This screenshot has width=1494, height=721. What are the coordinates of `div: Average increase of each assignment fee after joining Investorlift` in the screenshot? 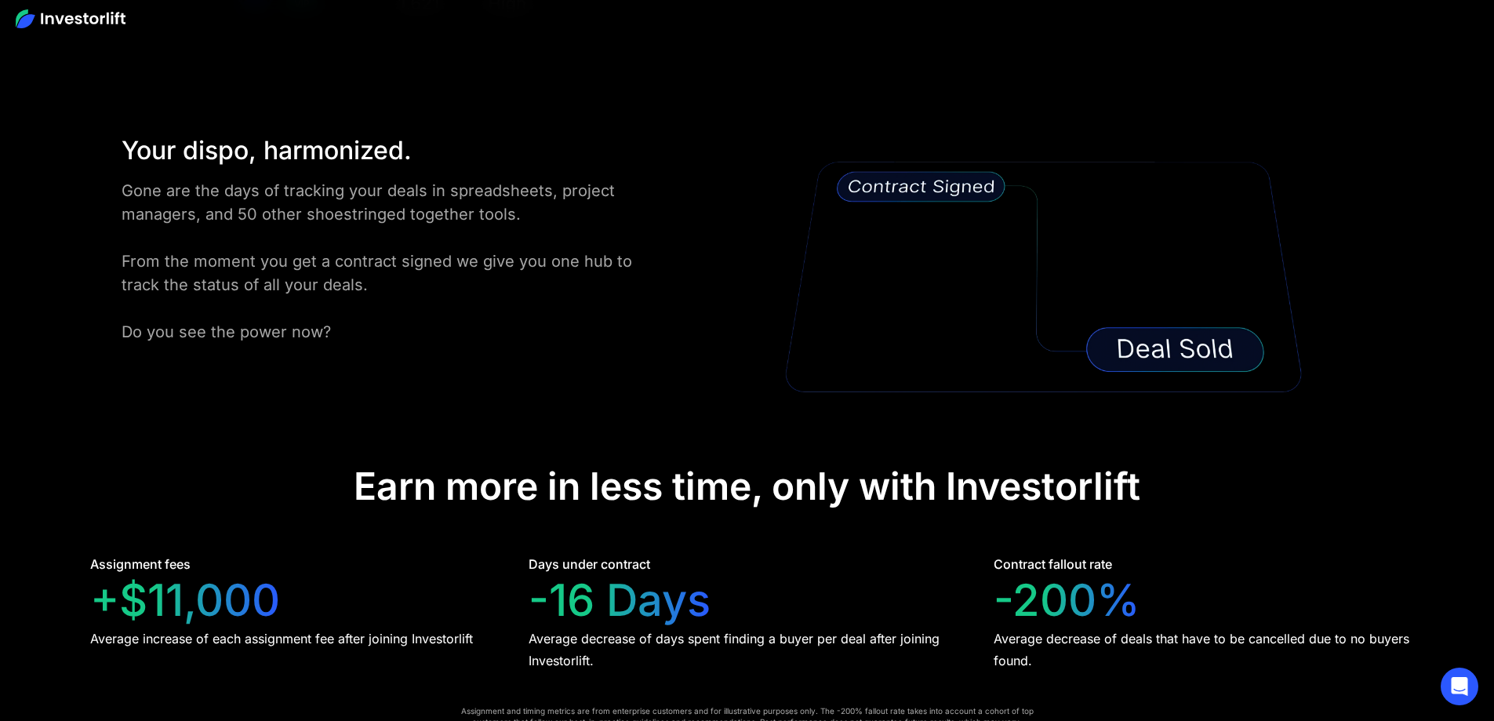 It's located at (282, 639).